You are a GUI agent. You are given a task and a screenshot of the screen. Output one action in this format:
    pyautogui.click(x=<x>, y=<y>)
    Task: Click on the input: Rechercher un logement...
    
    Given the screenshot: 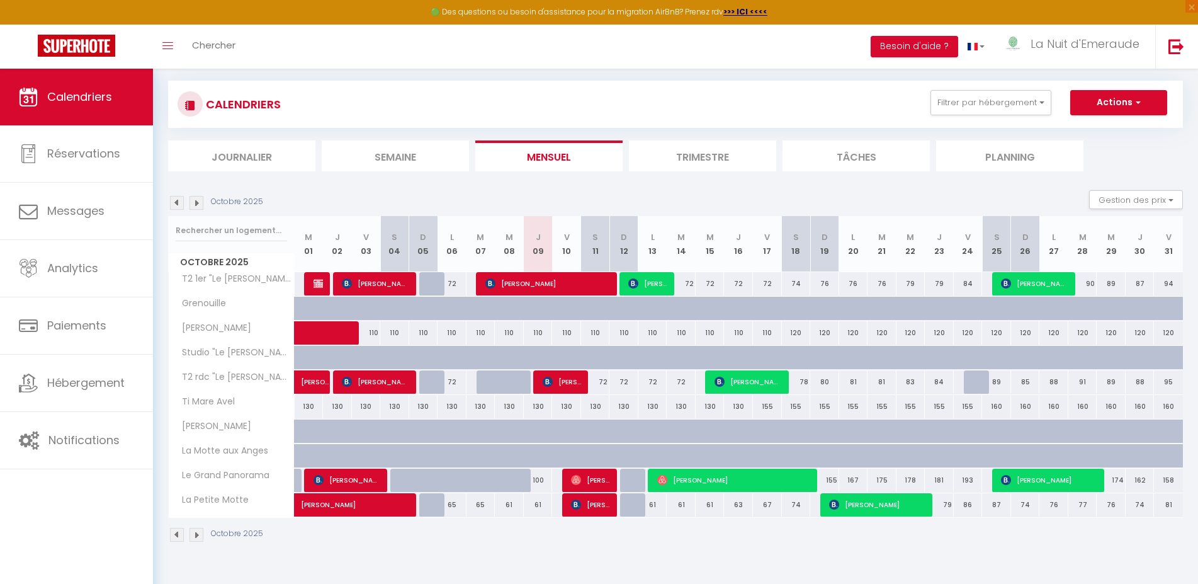 What is the action you would take?
    pyautogui.click(x=231, y=230)
    